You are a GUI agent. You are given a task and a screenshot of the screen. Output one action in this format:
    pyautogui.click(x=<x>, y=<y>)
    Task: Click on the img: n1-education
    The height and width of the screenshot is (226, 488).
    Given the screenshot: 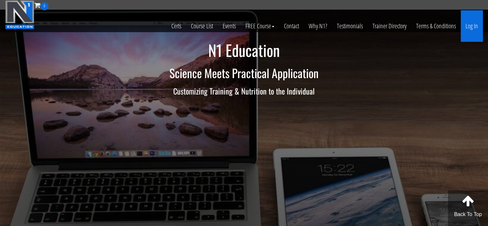 What is the action you would take?
    pyautogui.click(x=20, y=15)
    